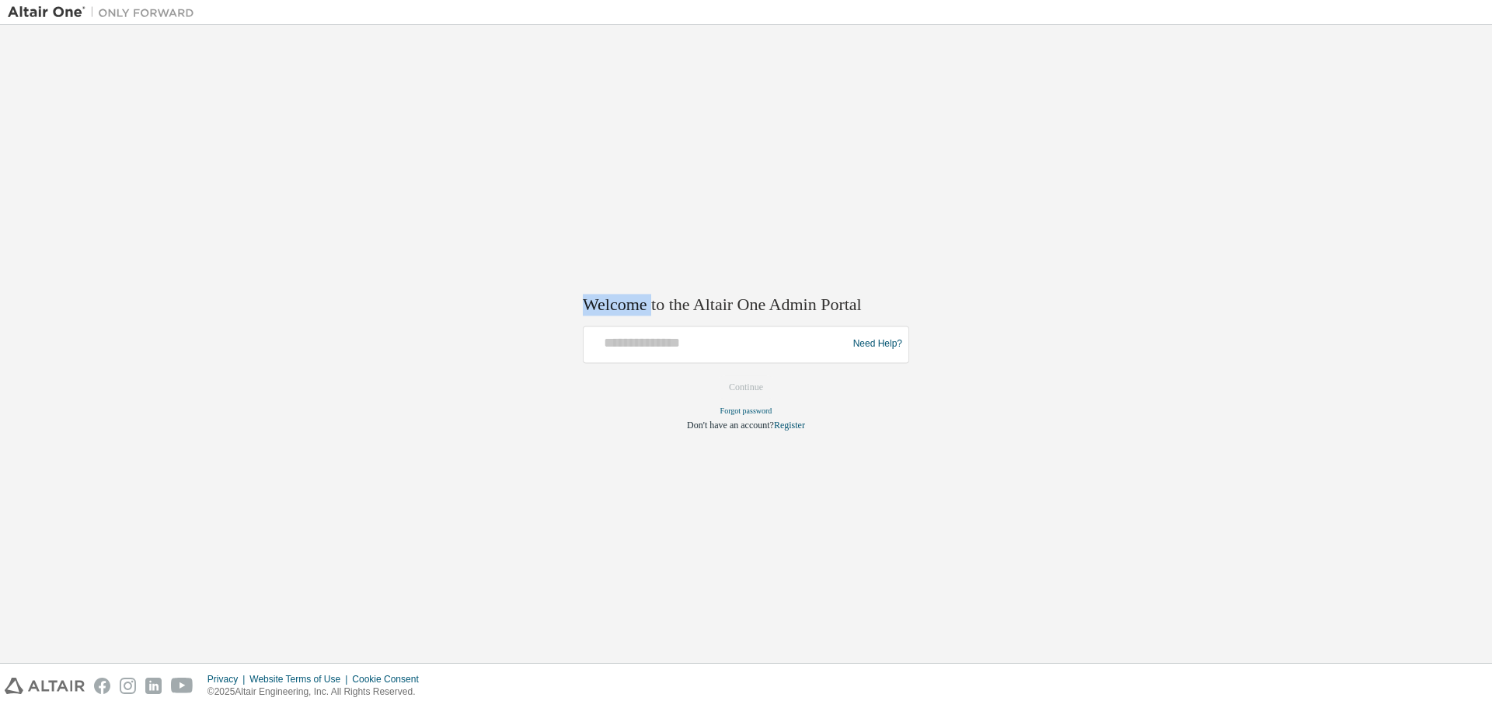  I want to click on div: Cookie Consent, so click(389, 679).